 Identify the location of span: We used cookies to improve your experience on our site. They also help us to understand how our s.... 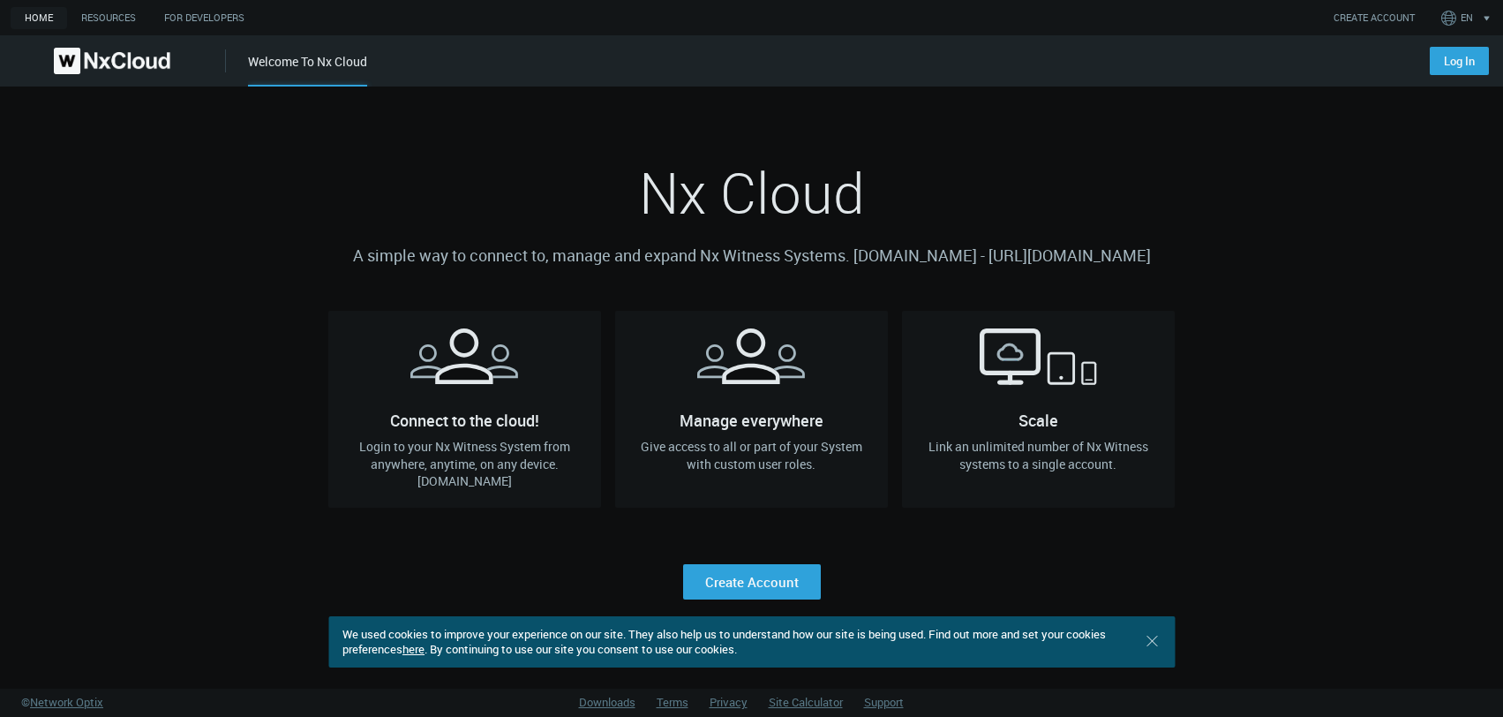
(724, 641).